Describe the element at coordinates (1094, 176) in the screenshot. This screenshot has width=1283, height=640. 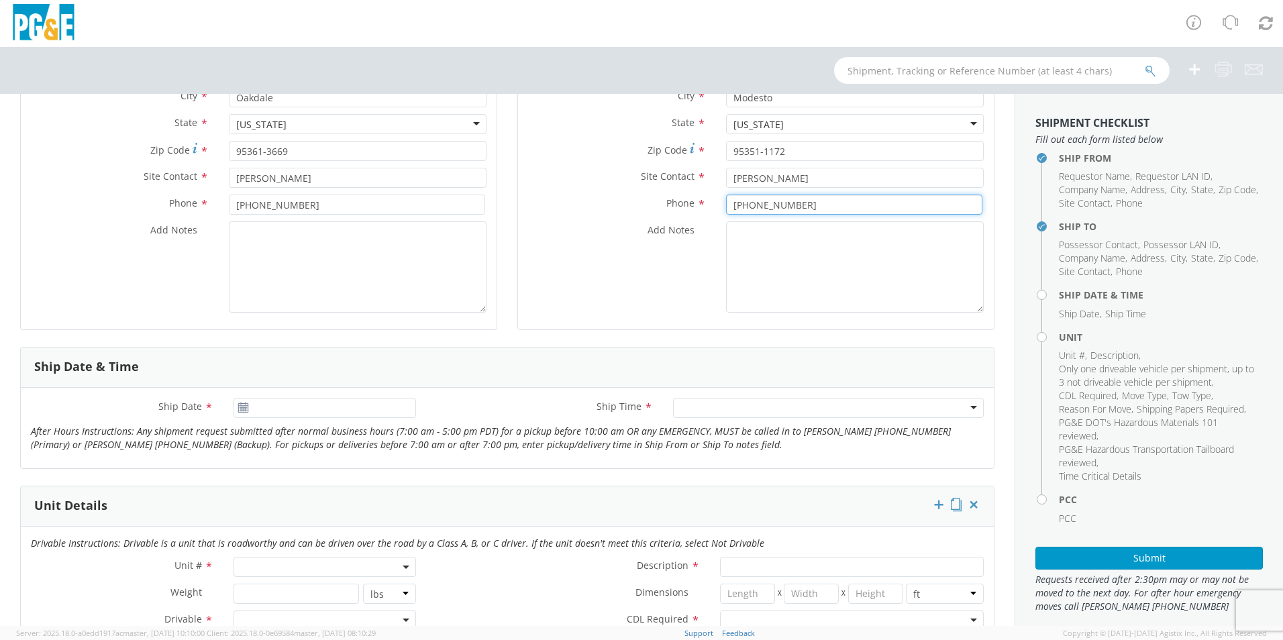
I see `span: Requestor Name` at that location.